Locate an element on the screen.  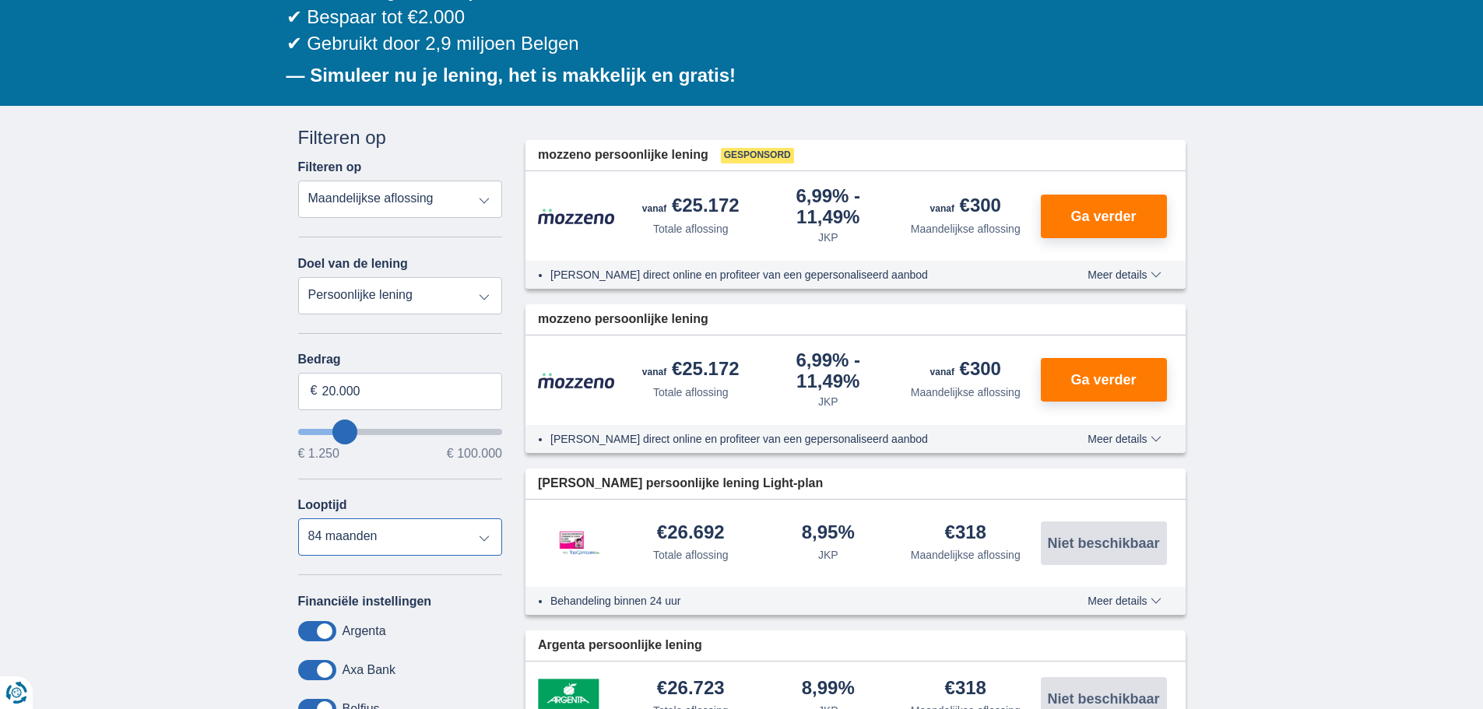
span: € 100.000 is located at coordinates (474, 454).